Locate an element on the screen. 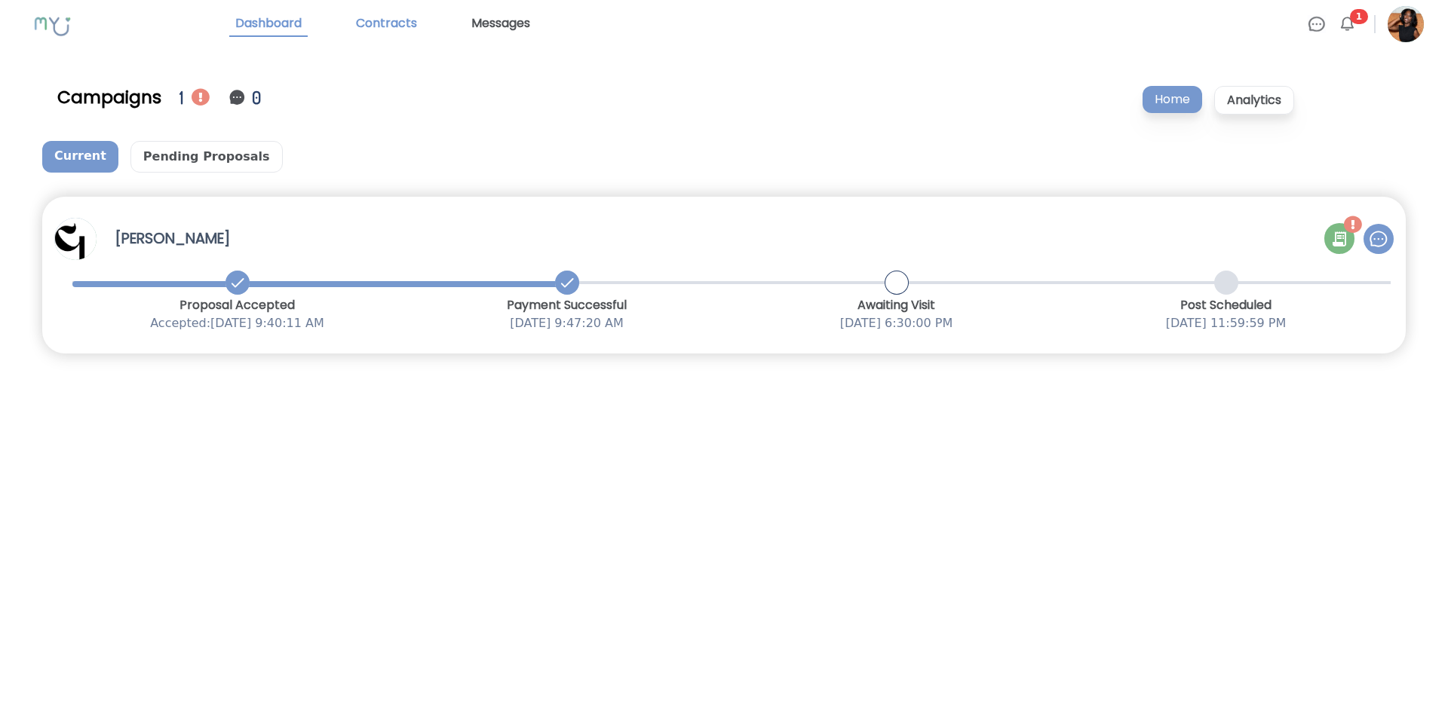 This screenshot has width=1448, height=722. a: Dashboard is located at coordinates (268, 24).